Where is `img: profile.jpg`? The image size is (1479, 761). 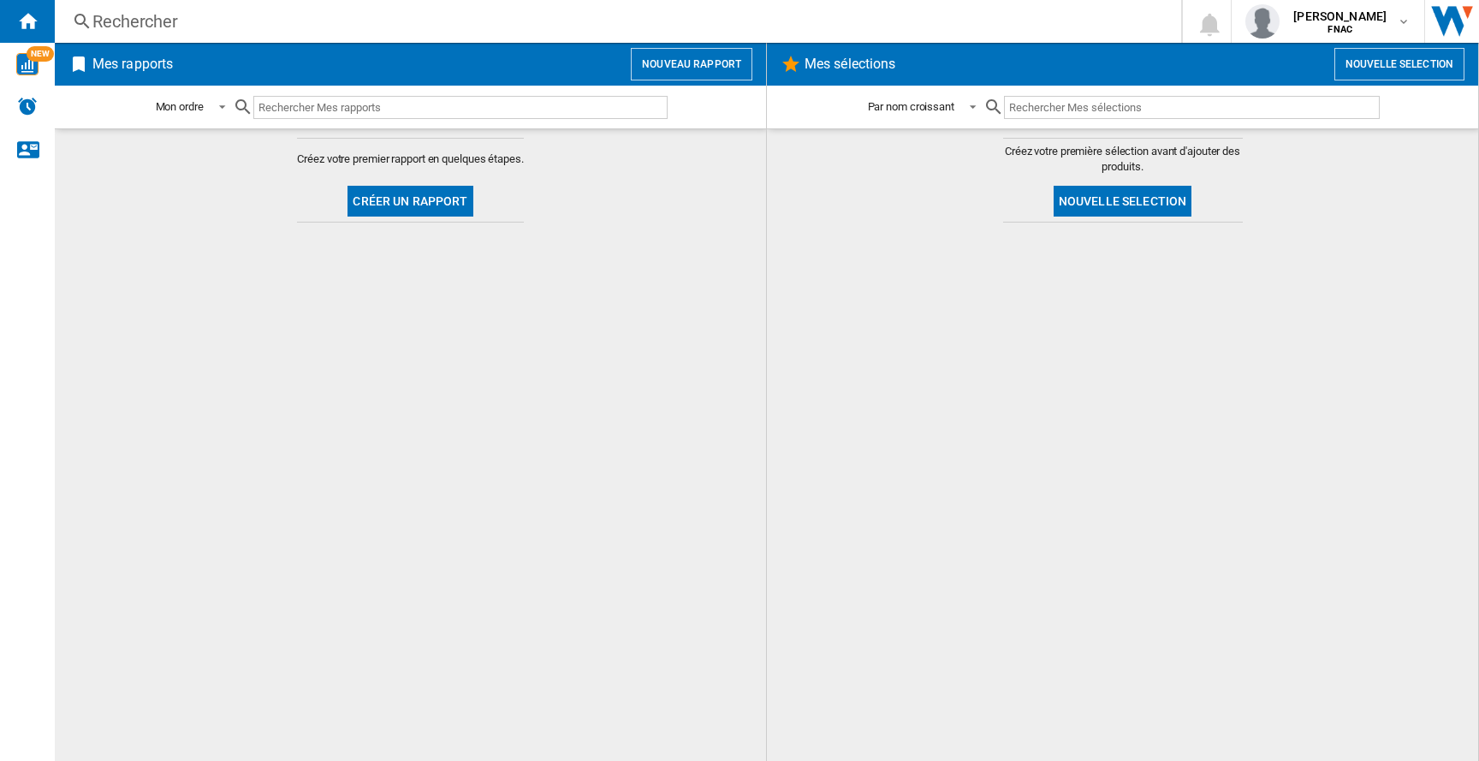
img: profile.jpg is located at coordinates (1263, 21).